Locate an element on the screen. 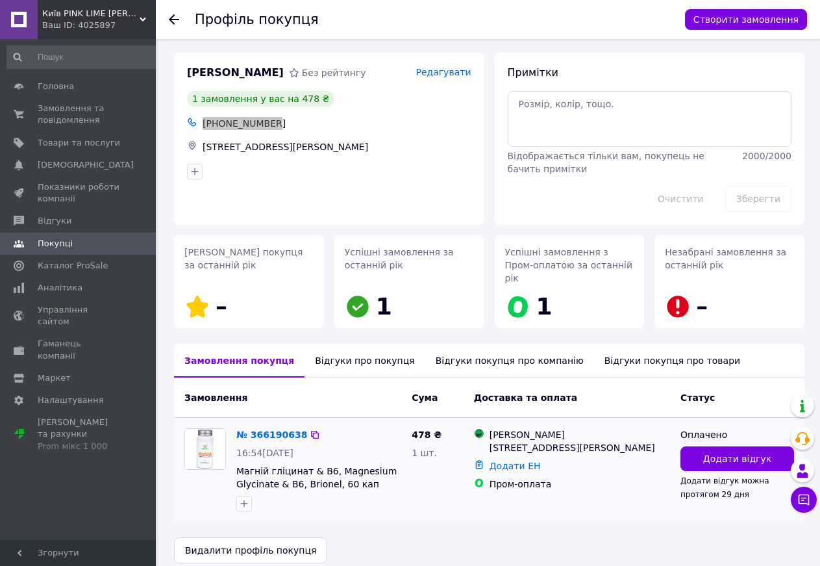 The image size is (820, 566). button: Чат з покупцем is located at coordinates (804, 499).